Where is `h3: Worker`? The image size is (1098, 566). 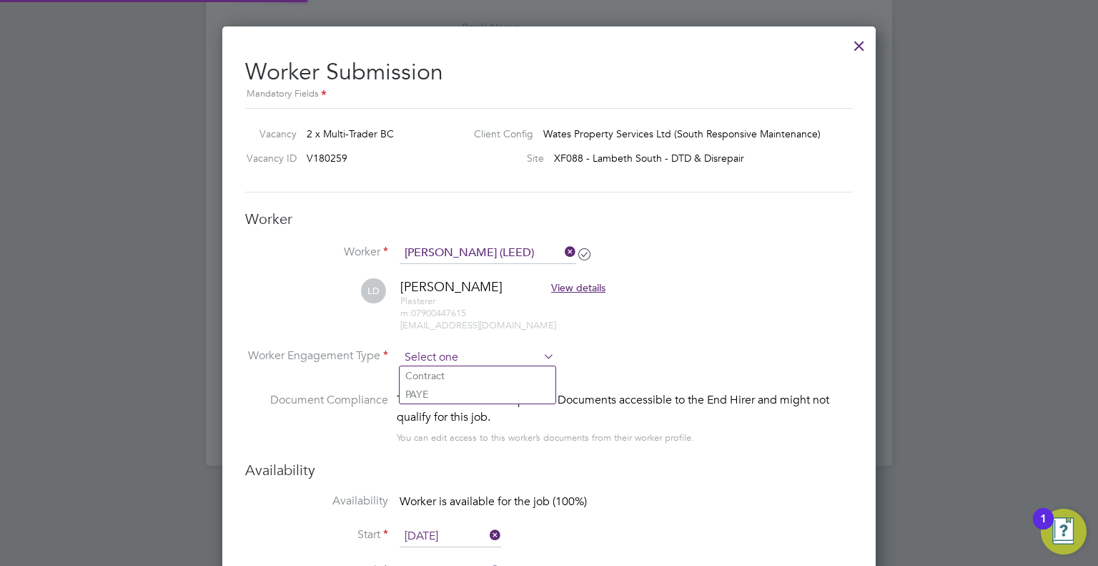
h3: Worker is located at coordinates (549, 219).